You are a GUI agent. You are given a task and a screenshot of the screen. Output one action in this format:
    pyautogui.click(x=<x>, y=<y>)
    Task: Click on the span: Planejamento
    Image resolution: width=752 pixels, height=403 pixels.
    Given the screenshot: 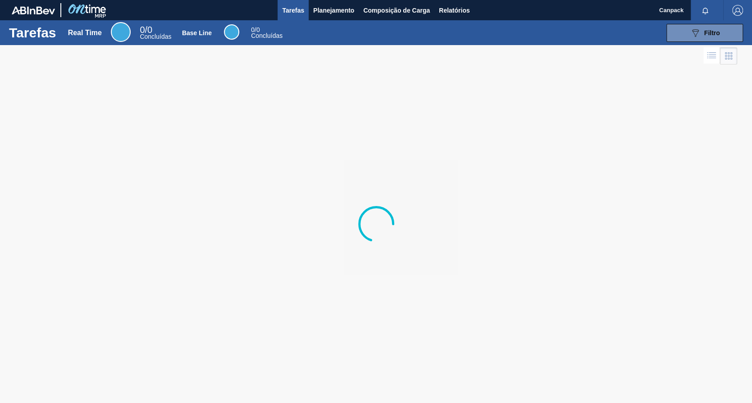 What is the action you would take?
    pyautogui.click(x=333, y=10)
    